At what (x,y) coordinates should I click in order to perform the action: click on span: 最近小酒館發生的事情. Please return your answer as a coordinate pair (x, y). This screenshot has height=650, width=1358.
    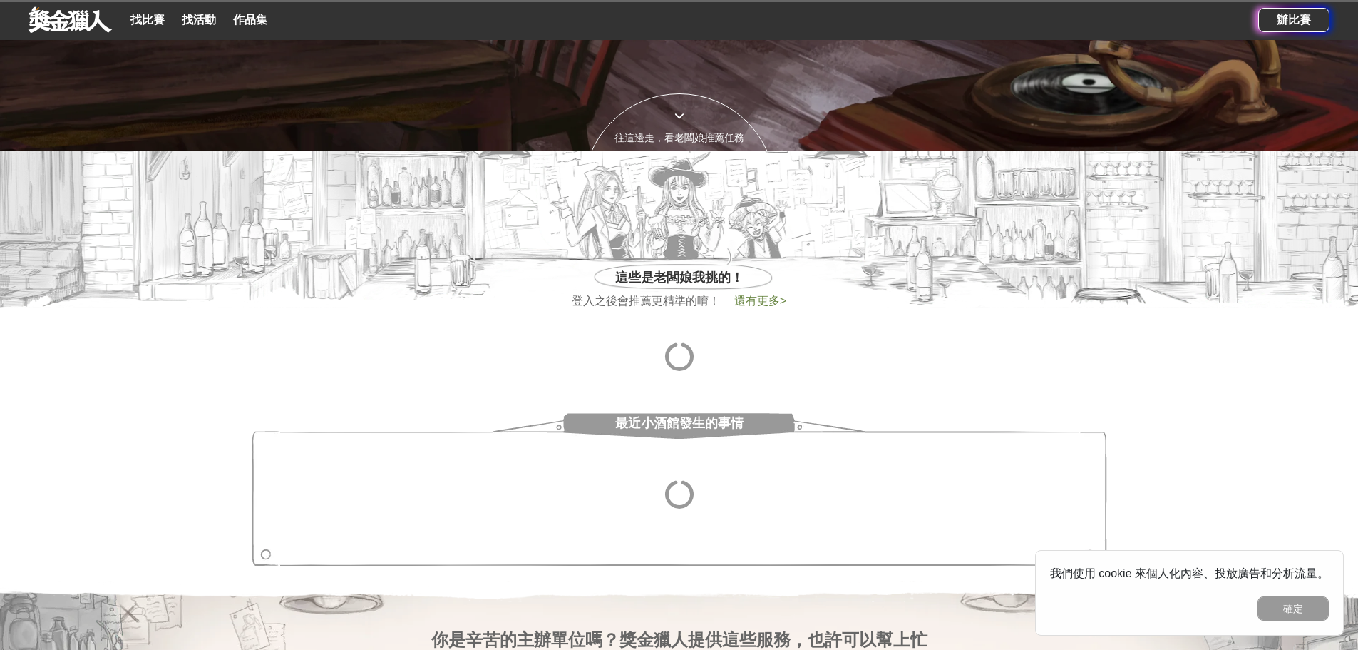
    Looking at the image, I should click on (680, 423).